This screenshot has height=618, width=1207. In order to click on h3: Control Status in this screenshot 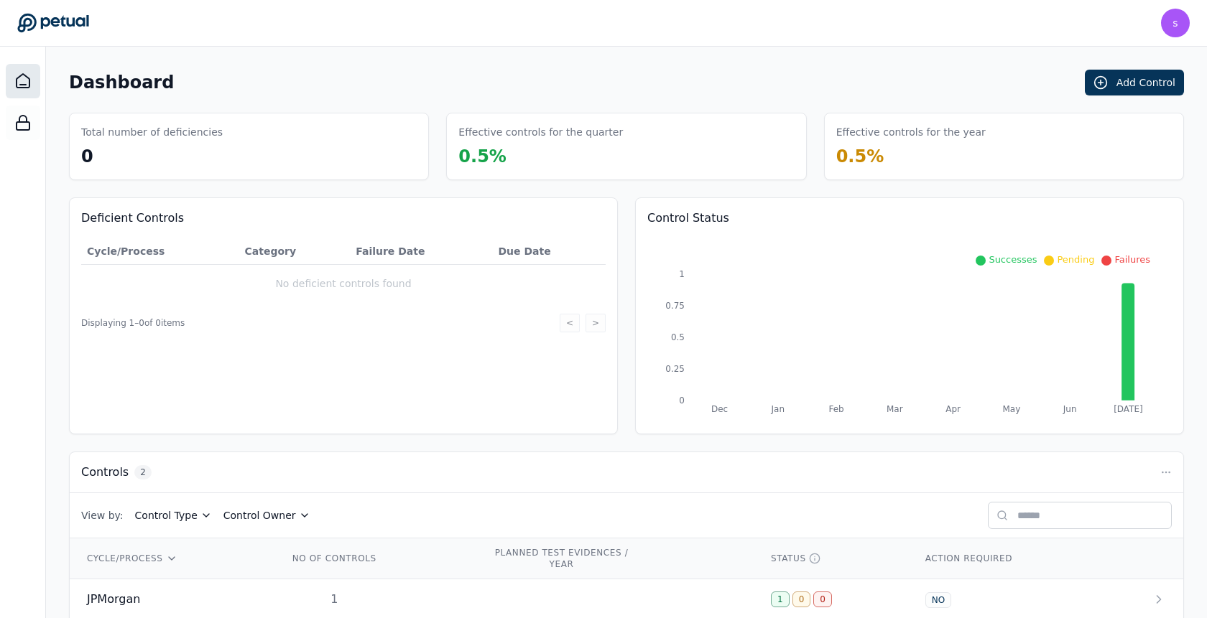, I will do `click(909, 218)`.